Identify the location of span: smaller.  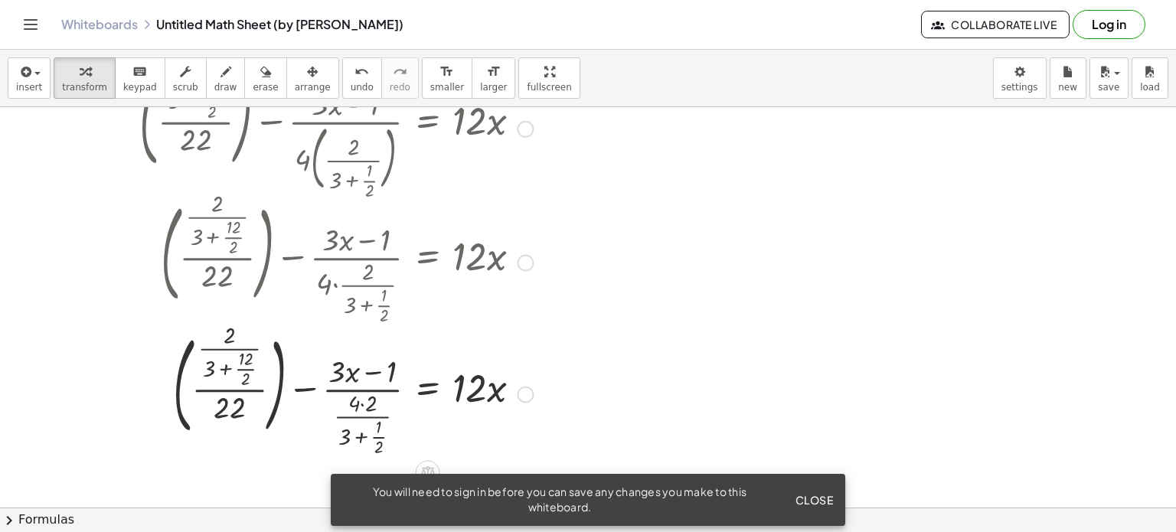
(447, 87).